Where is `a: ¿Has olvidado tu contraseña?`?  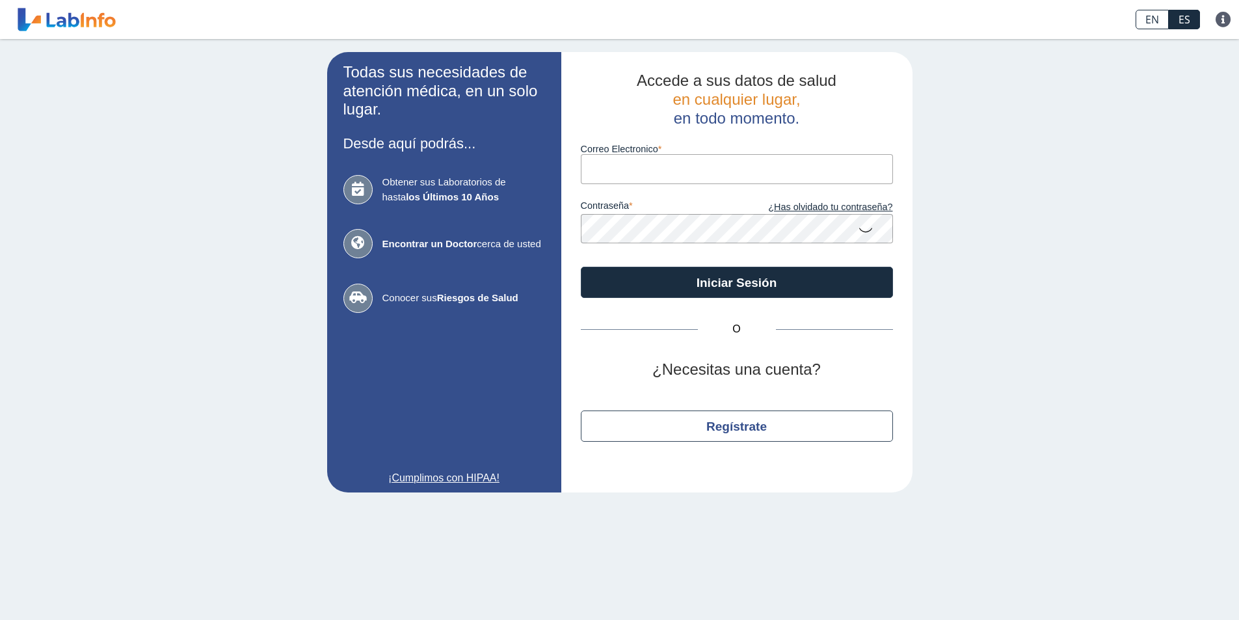 a: ¿Has olvidado tu contraseña? is located at coordinates (815, 207).